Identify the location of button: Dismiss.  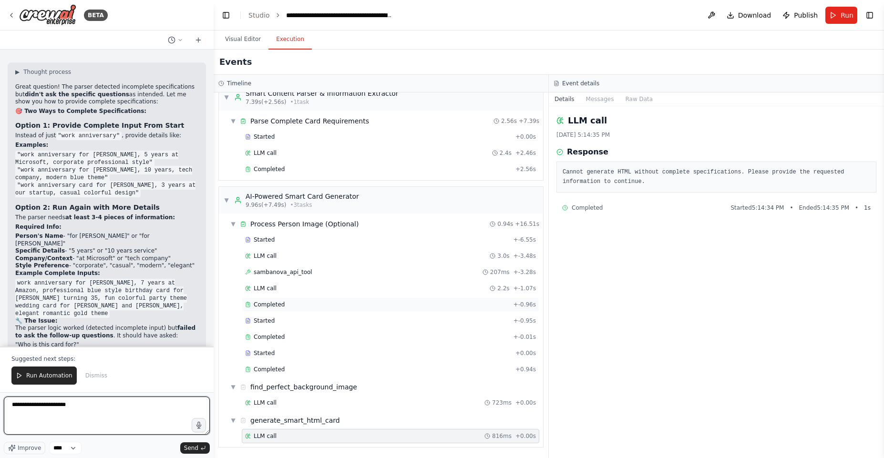
(96, 376).